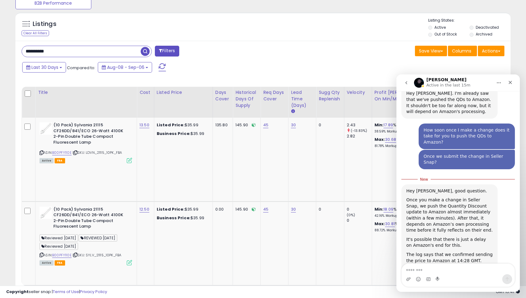  What do you see at coordinates (125, 67) in the screenshot?
I see `button: Aug-08 - Sep-06` at bounding box center [125, 67].